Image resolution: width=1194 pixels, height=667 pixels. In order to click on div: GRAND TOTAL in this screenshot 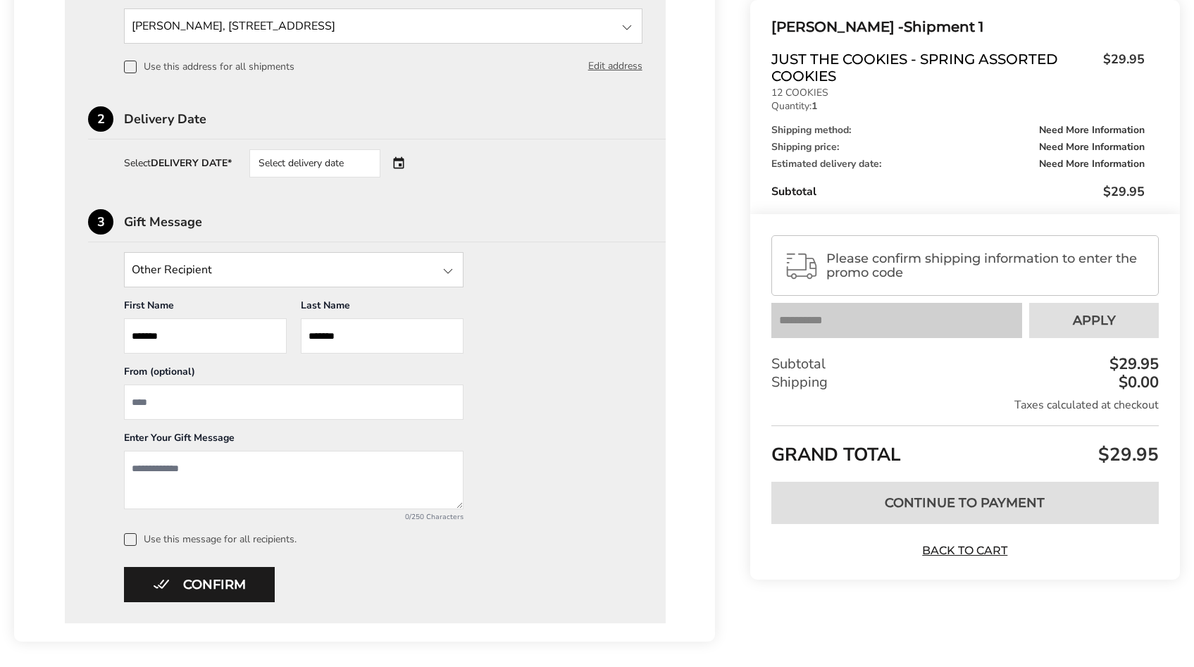, I will do `click(965, 448)`.